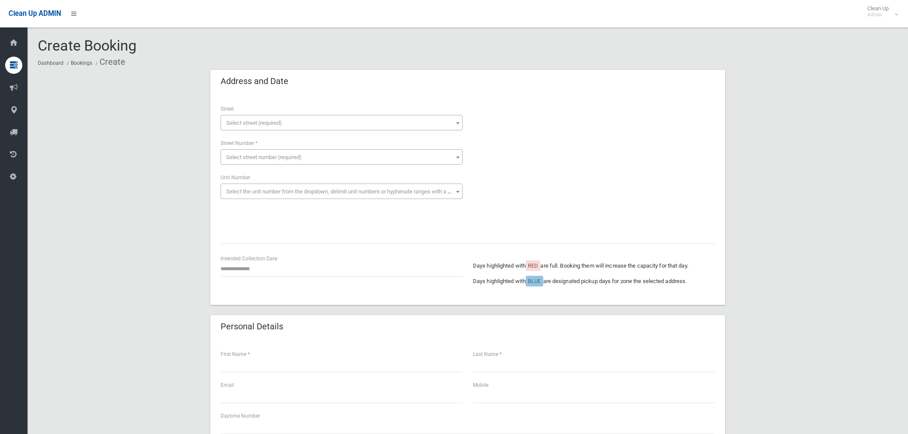 The image size is (908, 434). Describe the element at coordinates (254, 81) in the screenshot. I see `header: Address and Date` at that location.